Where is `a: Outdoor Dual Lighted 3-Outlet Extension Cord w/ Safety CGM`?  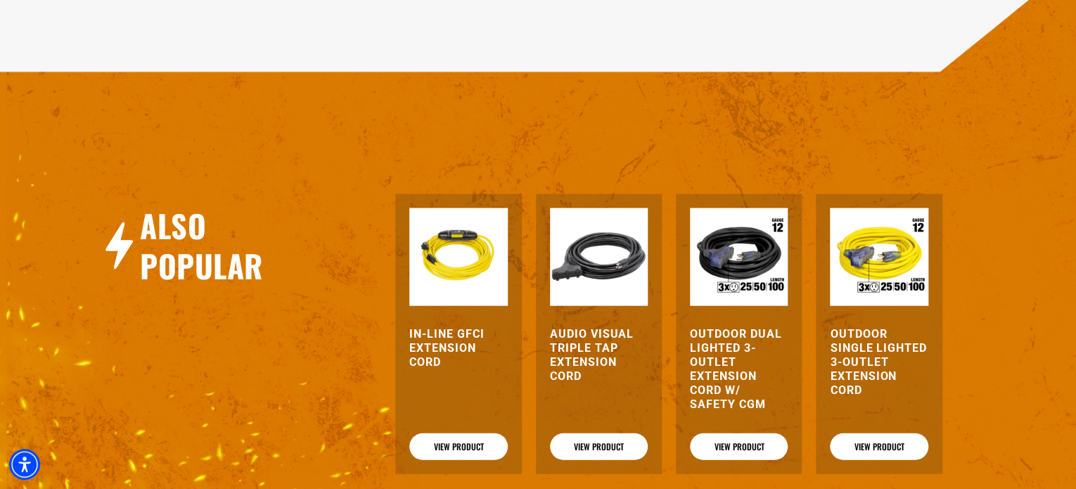 a: Outdoor Dual Lighted 3-Outlet Extension Cord w/ Safety CGM is located at coordinates (738, 369).